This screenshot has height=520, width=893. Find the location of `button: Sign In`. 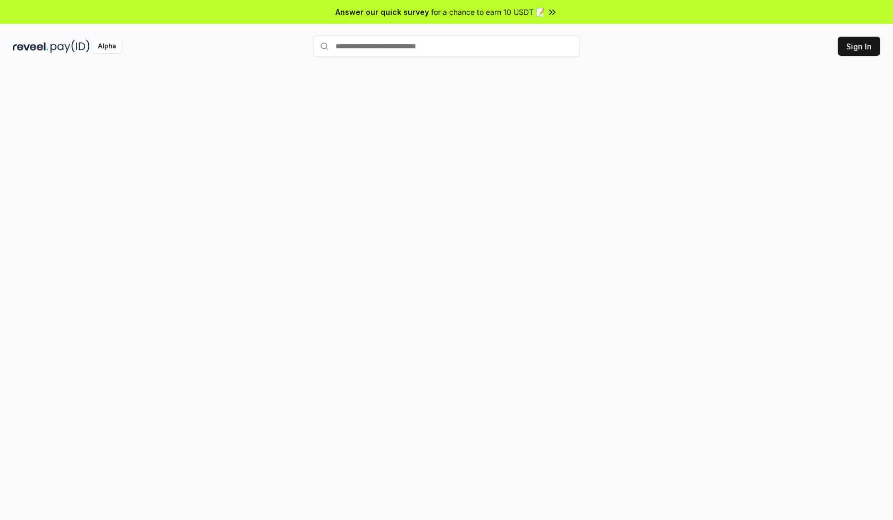

button: Sign In is located at coordinates (859, 46).